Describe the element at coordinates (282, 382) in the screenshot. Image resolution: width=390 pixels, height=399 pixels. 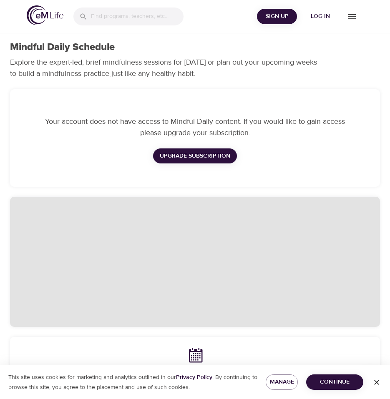
I see `span: Manage` at that location.